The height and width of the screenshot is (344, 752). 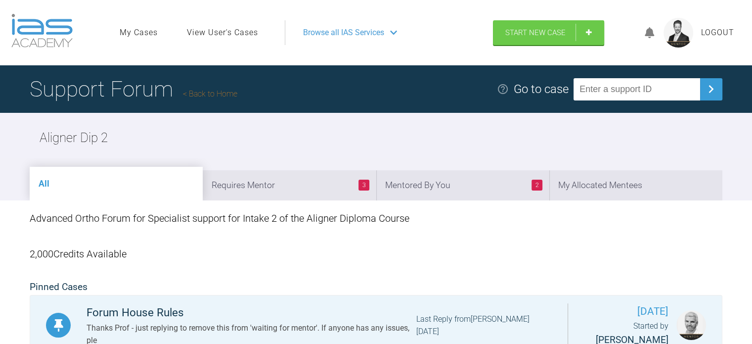 What do you see at coordinates (376, 218) in the screenshot?
I see `div: Advanced Ortho Forum for Specialist support for Intake 2 of the Aligner Diploma Course` at bounding box center [376, 218].